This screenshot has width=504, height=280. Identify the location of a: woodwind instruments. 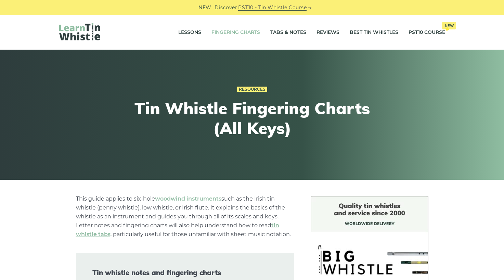
(188, 198).